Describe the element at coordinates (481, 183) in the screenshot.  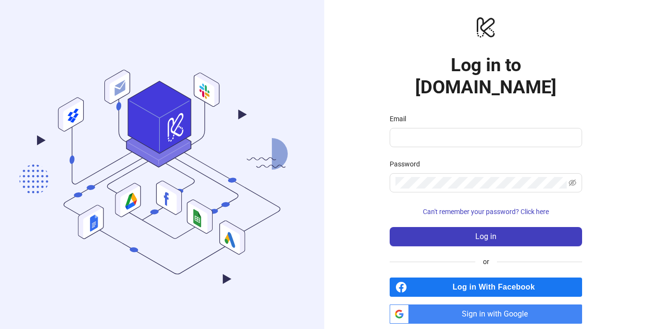
I see `input: Password` at that location.